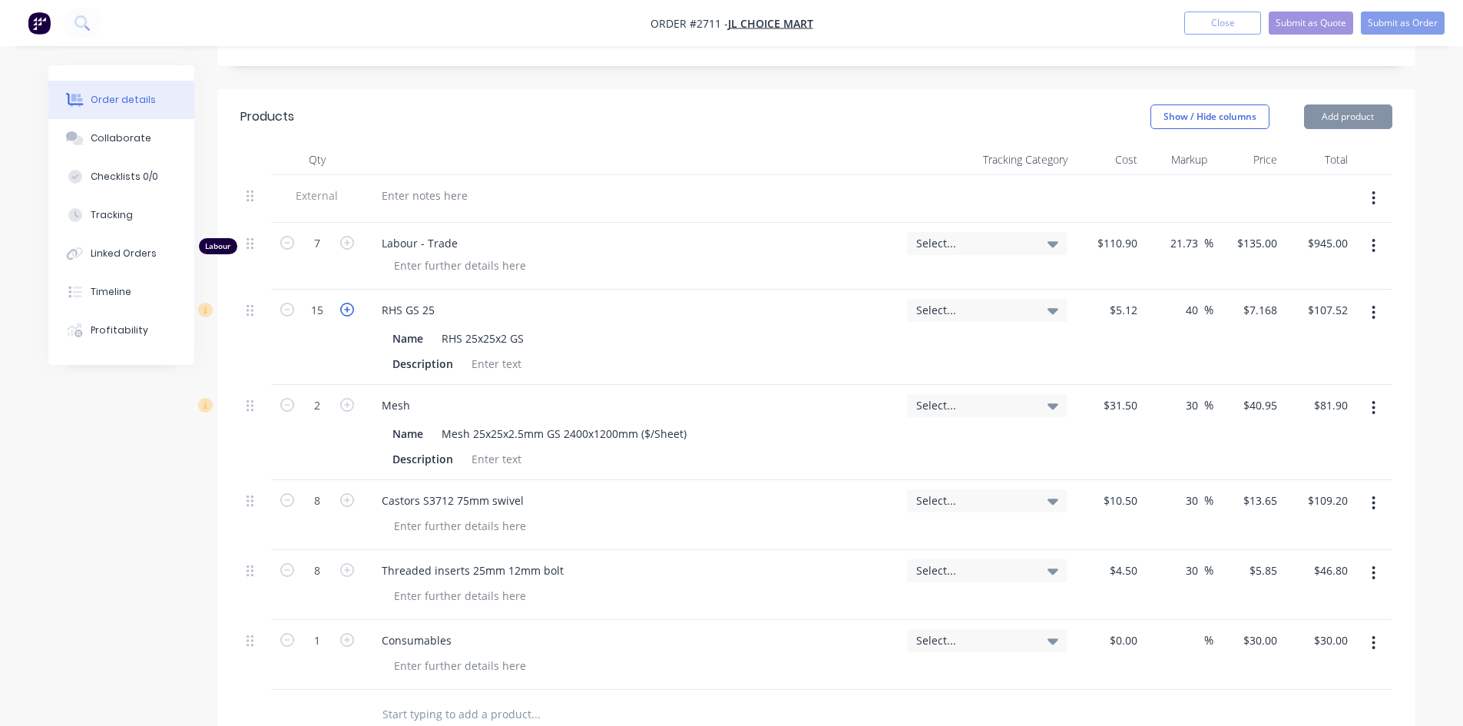 The width and height of the screenshot is (1463, 726). Describe the element at coordinates (482, 338) in the screenshot. I see `div: RHS 25x25x2 GS` at that location.